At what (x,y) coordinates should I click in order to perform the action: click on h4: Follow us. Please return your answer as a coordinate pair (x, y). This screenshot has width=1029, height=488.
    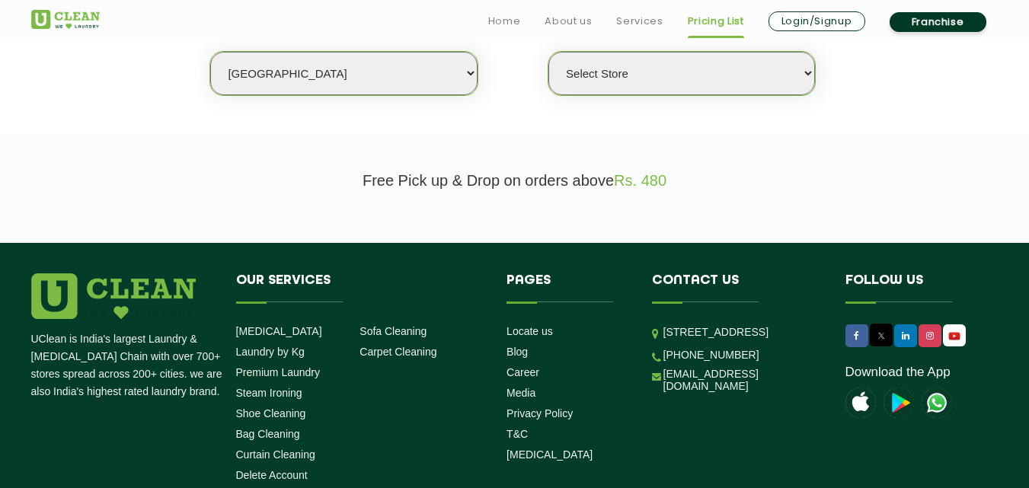
    Looking at the image, I should click on (913, 288).